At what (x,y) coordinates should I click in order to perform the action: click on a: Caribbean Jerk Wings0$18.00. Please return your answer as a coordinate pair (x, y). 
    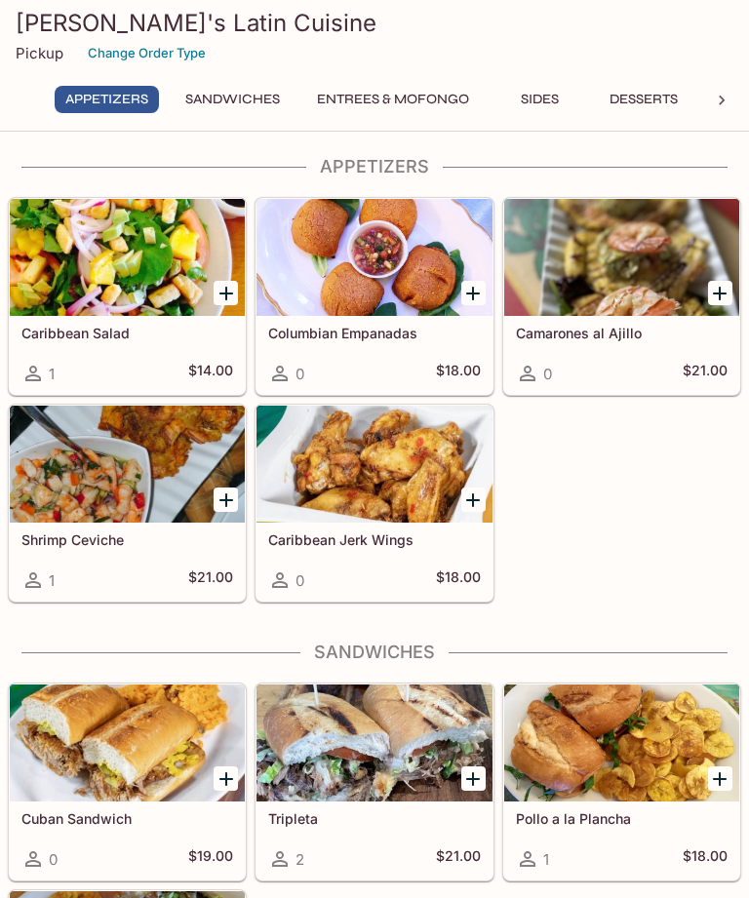
    Looking at the image, I should click on (373, 503).